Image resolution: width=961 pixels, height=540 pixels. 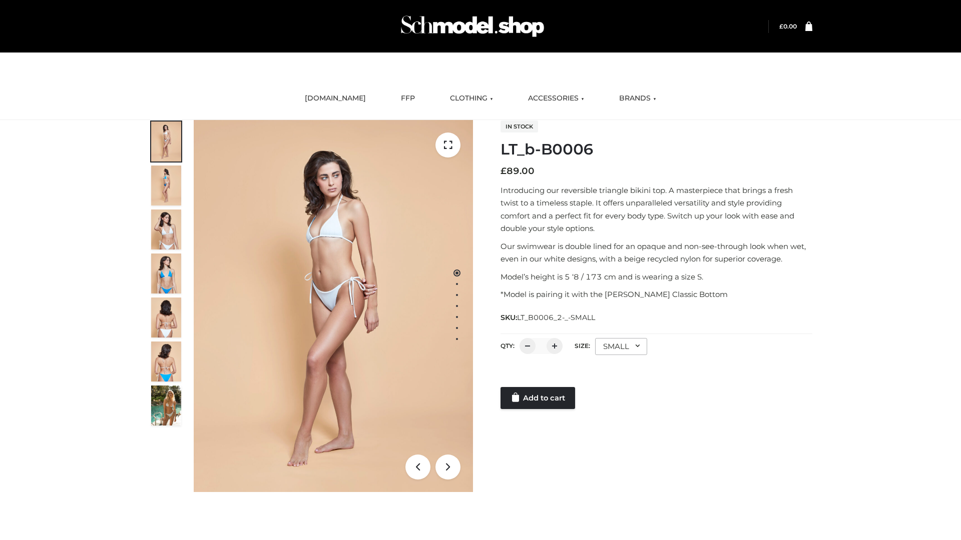 What do you see at coordinates (556, 99) in the screenshot?
I see `a: ACCESSORIES` at bounding box center [556, 99].